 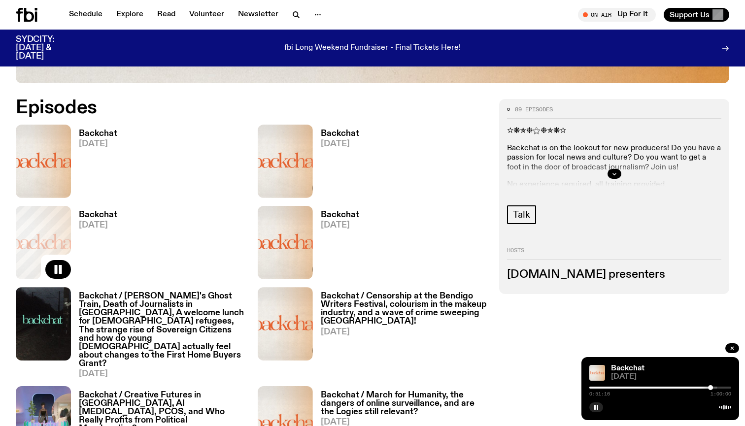 I want to click on span: Talk, so click(x=521, y=215).